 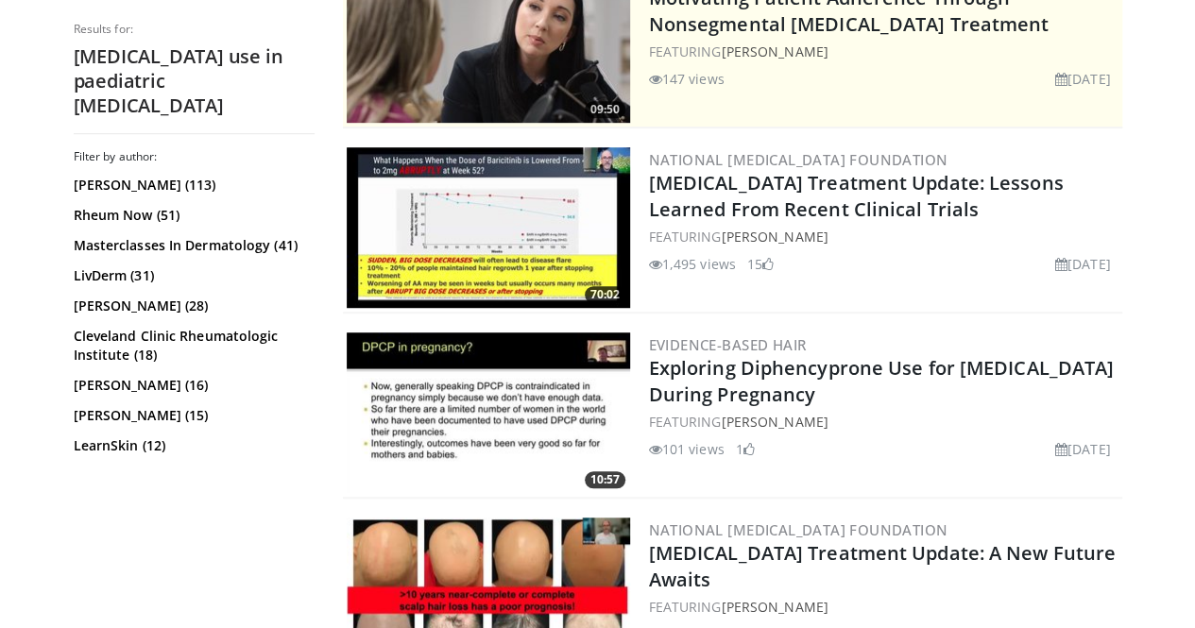 What do you see at coordinates (489, 228) in the screenshot?
I see `img: cd86e124-709f-4179-8394-c9db50f64d06.300x170_q85_crop-smart_upscale.jpg` at bounding box center [489, 228].